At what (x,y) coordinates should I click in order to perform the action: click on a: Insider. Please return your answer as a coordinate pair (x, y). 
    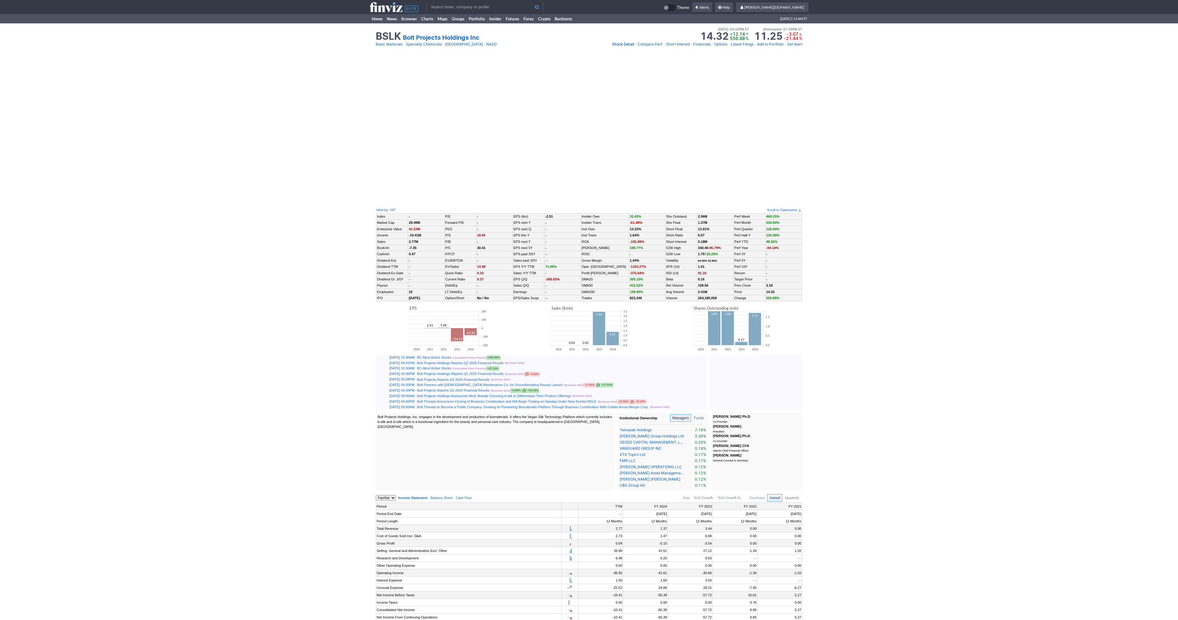
    Looking at the image, I should click on (495, 19).